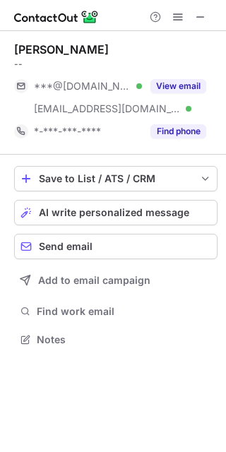 This screenshot has height=452, width=226. What do you see at coordinates (114, 213) in the screenshot?
I see `span: AI write personalized message` at bounding box center [114, 213].